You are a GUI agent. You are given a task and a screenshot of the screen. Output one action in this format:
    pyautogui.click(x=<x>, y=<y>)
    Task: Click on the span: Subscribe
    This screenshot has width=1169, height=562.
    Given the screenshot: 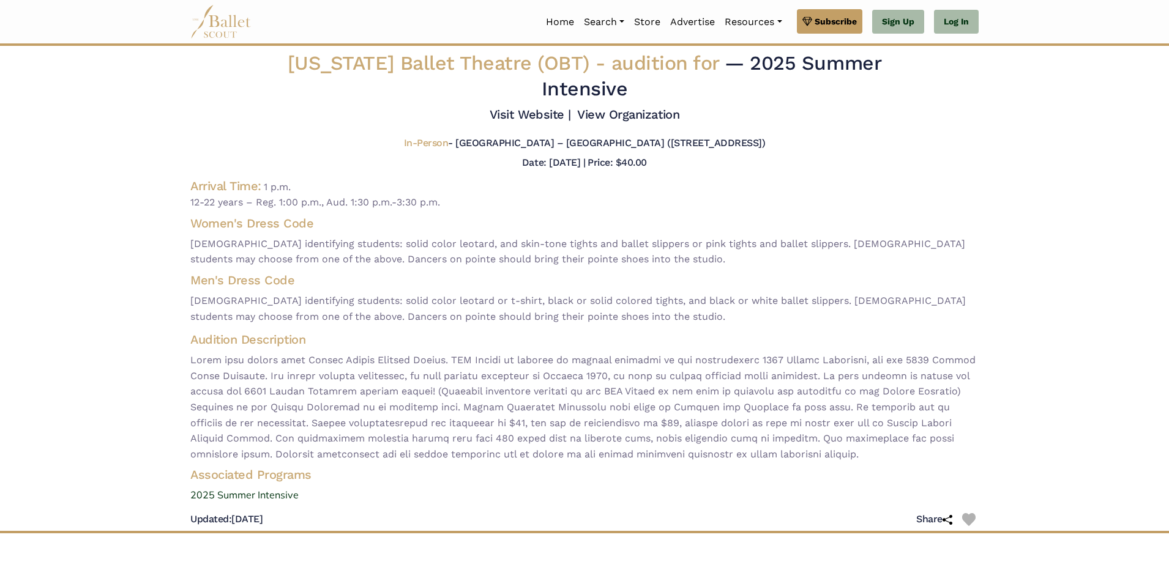 What is the action you would take?
    pyautogui.click(x=835, y=21)
    